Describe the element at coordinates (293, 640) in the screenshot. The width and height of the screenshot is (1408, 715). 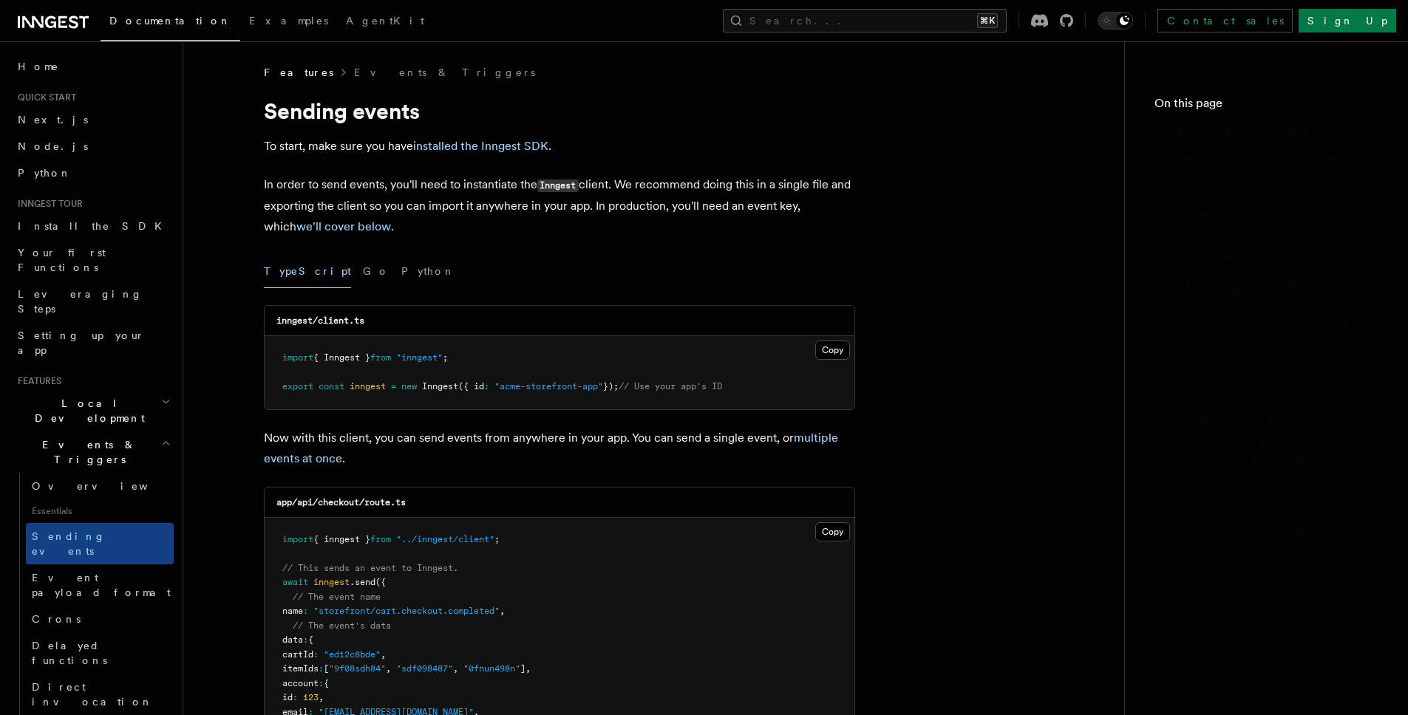
I see `span: data` at that location.